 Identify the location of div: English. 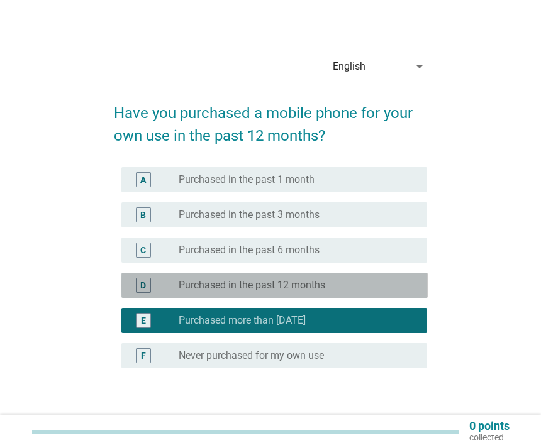
(349, 67).